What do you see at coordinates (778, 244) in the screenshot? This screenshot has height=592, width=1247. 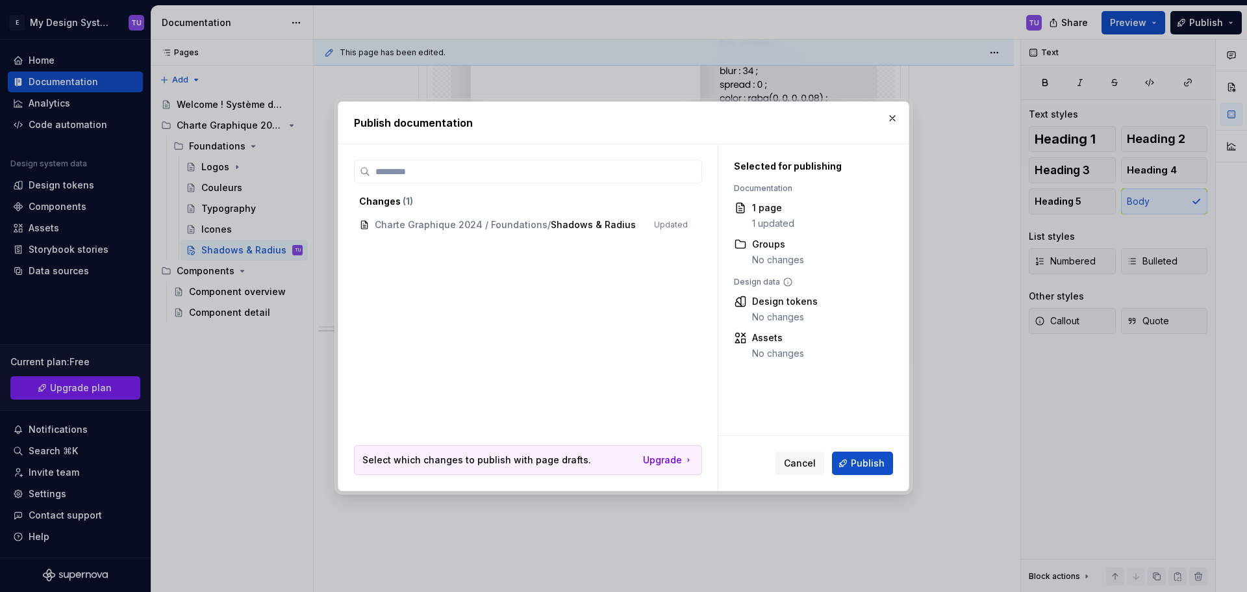 I see `div: Groups` at bounding box center [778, 244].